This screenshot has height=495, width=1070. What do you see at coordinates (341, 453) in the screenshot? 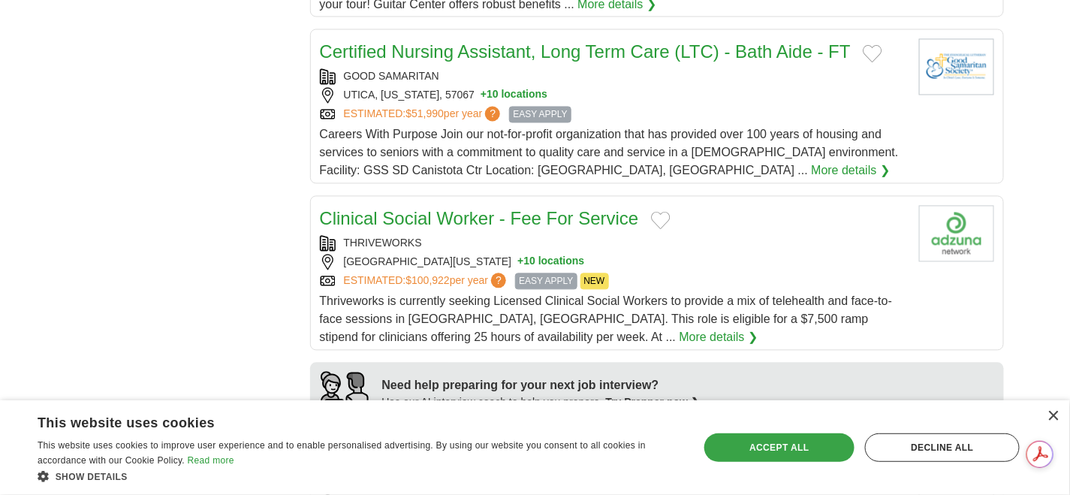
I see `span: This website uses cookies to improve user experience and to enable personalised advertising. By u...` at bounding box center [341, 453].